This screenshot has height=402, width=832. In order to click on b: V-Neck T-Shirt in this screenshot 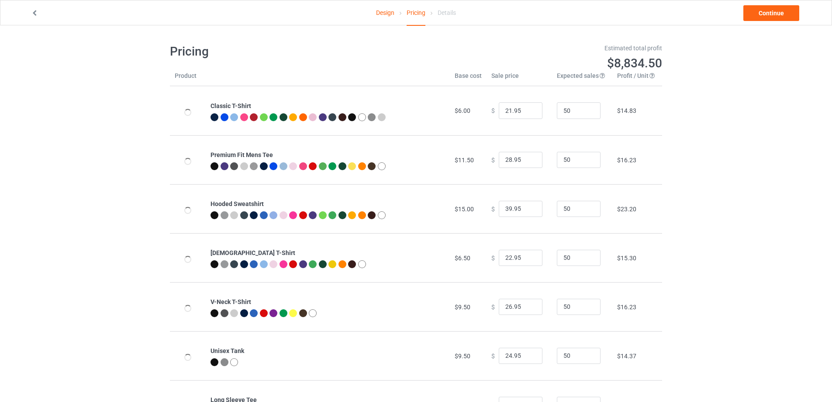, I will do `click(231, 301)`.